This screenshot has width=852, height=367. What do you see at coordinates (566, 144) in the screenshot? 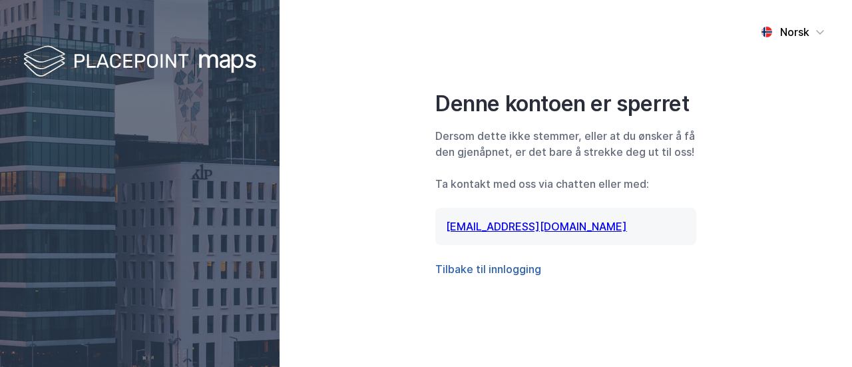
I see `div: Dersom dette ikke stemmer, eller at du ønsker å få den gjenåpnet, er det bare å strekke deg ut ti...` at bounding box center [566, 144].